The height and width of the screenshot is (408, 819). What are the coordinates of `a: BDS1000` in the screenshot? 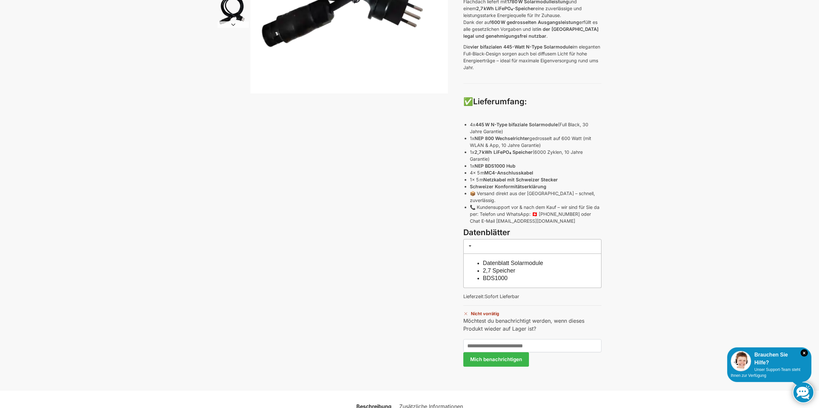 It's located at (495, 278).